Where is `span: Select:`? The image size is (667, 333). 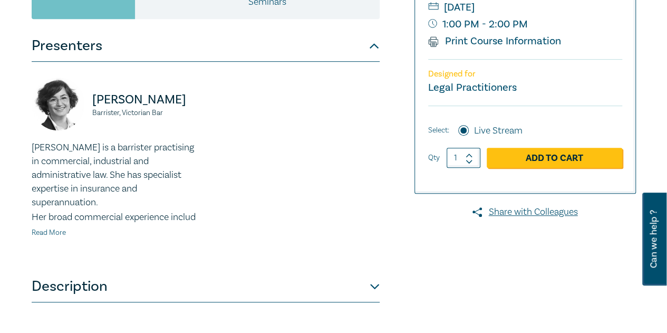 span: Select: is located at coordinates (439, 130).